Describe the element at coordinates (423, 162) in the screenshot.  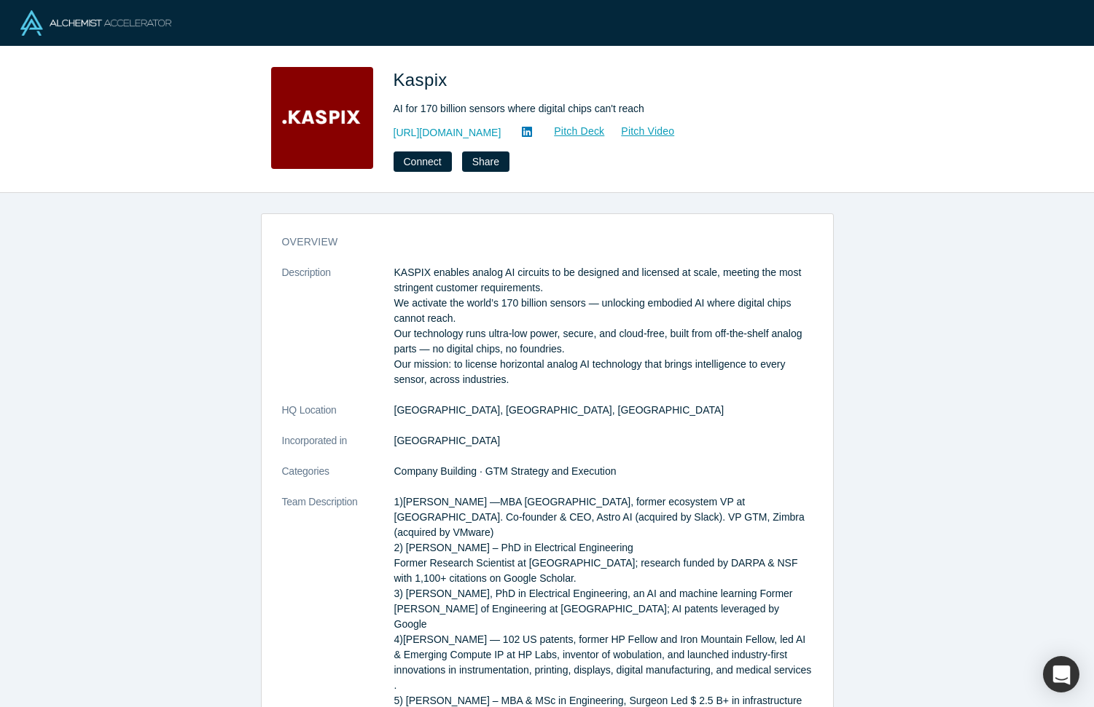
I see `button: Connect` at that location.